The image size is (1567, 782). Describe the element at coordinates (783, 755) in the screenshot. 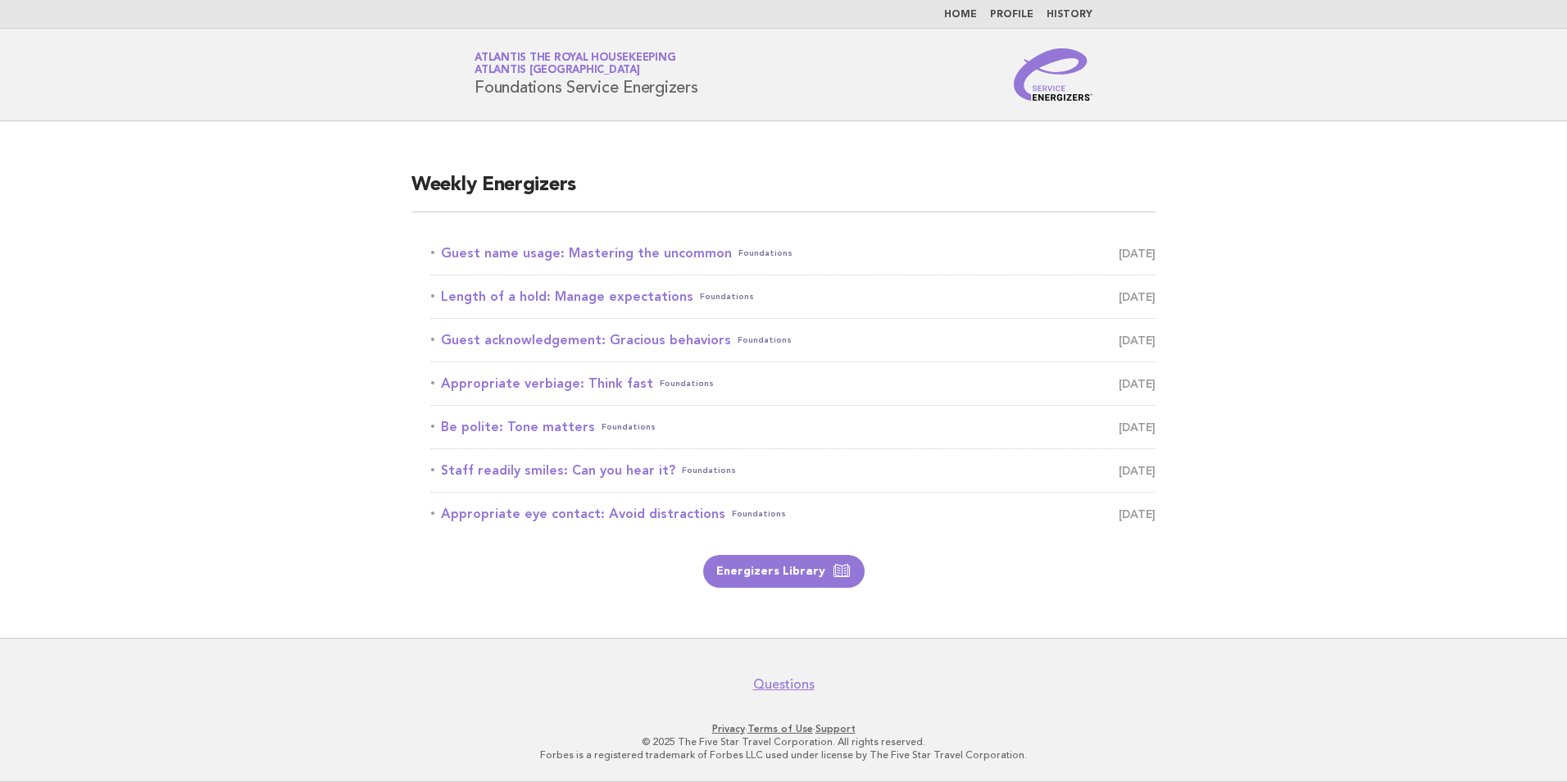

I see `p: Forbes is a registered trademark of Forbes LLC used under license by The Five Star Travel Corpora...` at that location.